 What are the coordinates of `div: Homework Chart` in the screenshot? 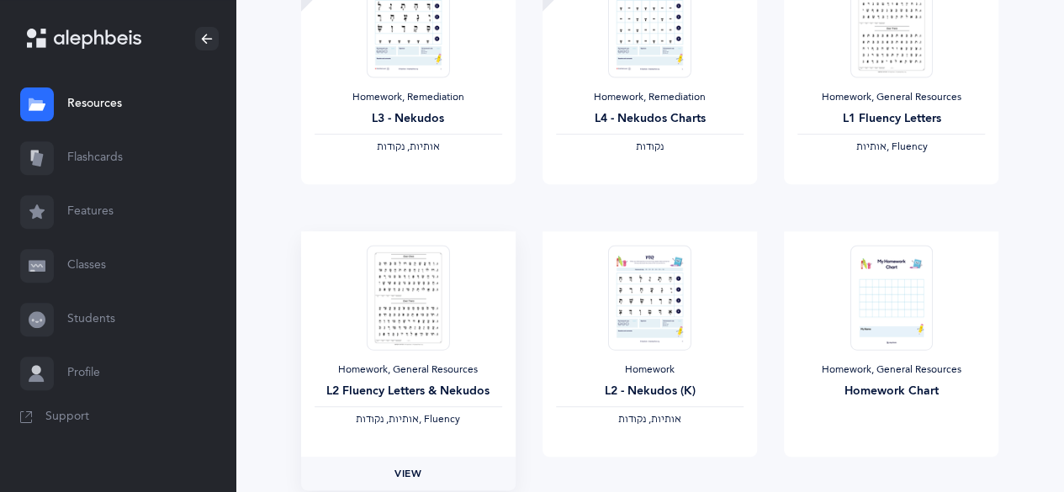 It's located at (890, 391).